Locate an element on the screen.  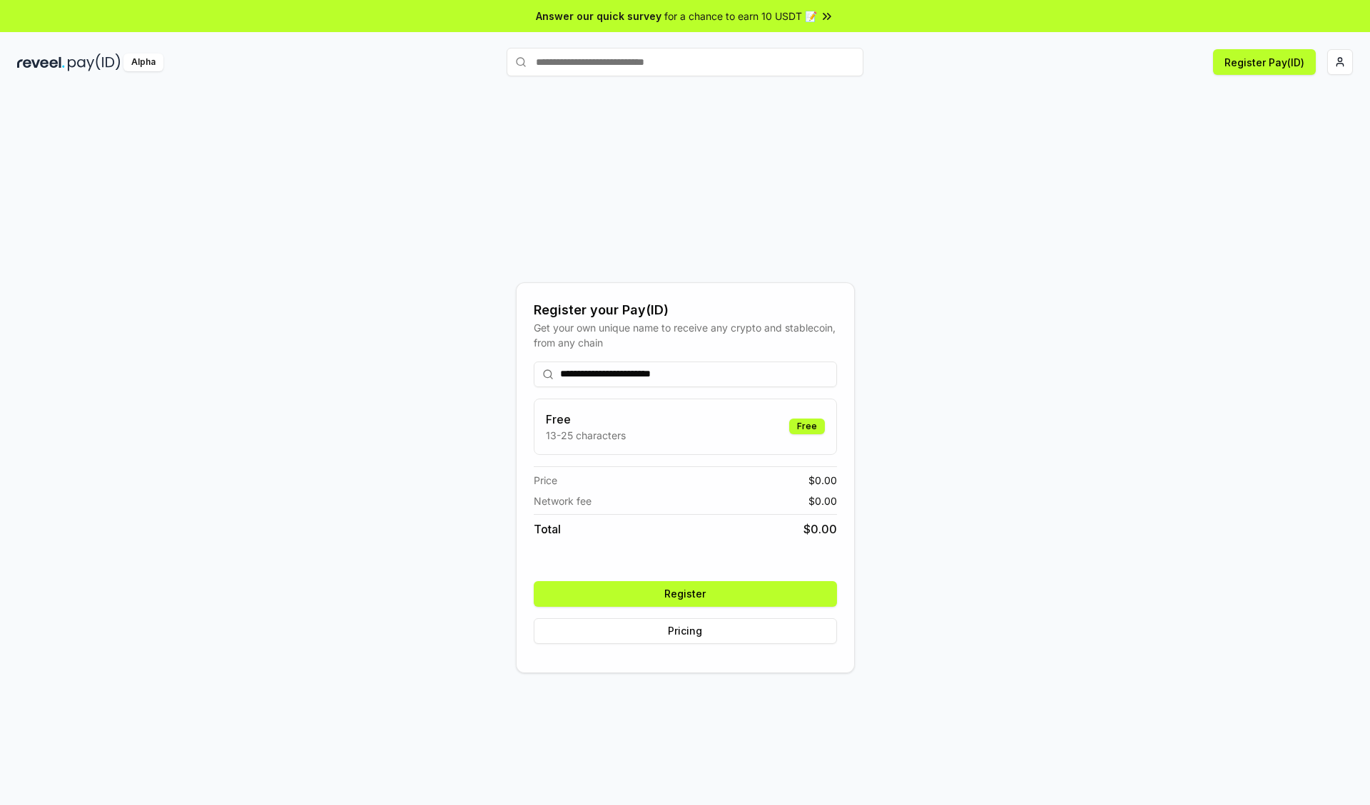
span: Price is located at coordinates (545, 480).